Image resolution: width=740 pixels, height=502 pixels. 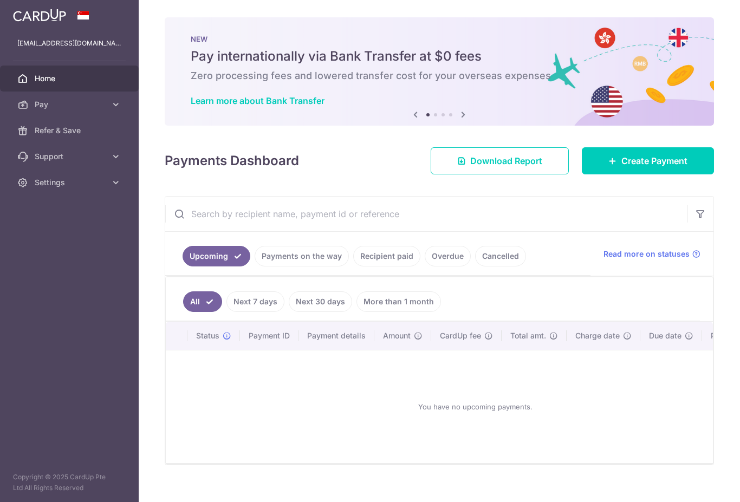 I want to click on a: Payments on the way, so click(x=302, y=256).